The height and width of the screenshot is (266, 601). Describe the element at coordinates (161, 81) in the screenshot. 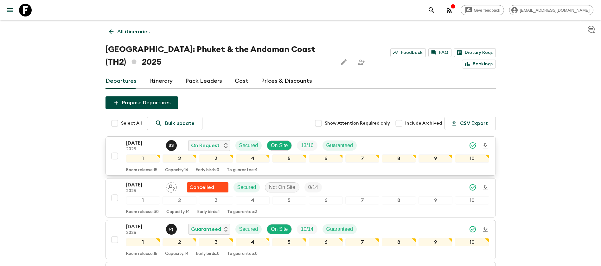

I see `a: Itinerary` at that location.